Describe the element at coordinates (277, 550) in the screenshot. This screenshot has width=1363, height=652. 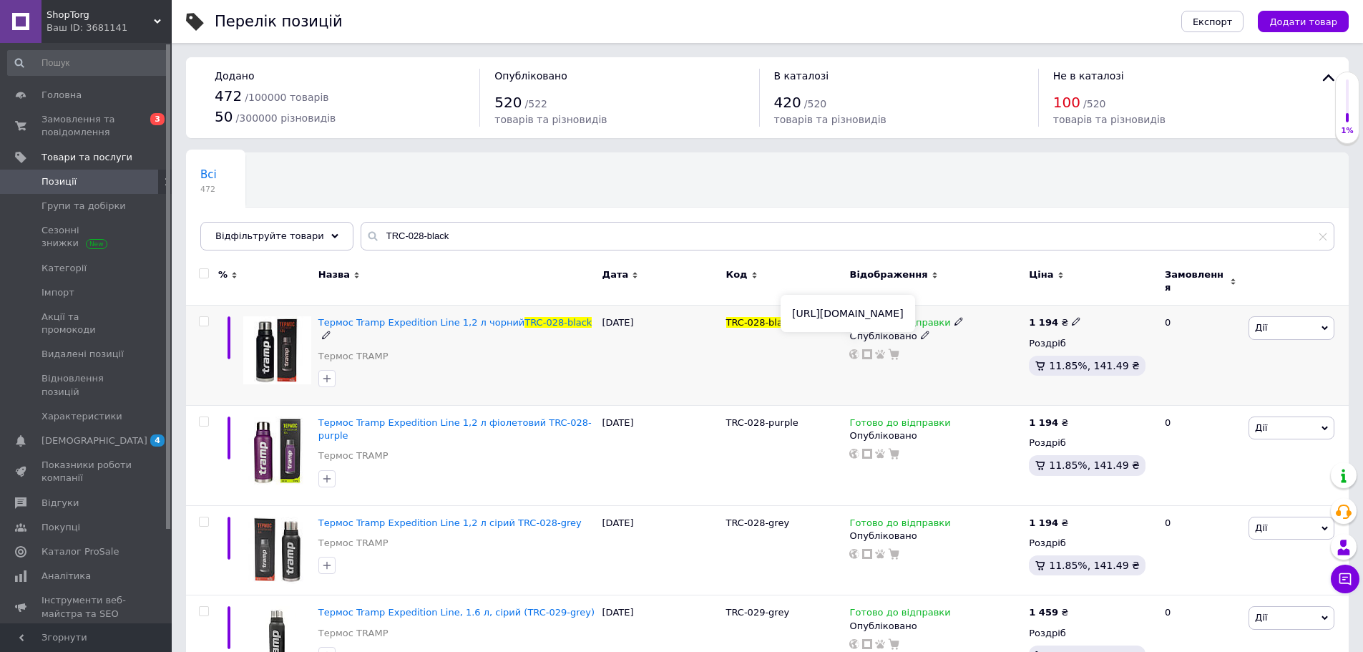
I see `img: Термос Tramp Expedition Line 1,2 л серый TRC-028-grey` at that location.